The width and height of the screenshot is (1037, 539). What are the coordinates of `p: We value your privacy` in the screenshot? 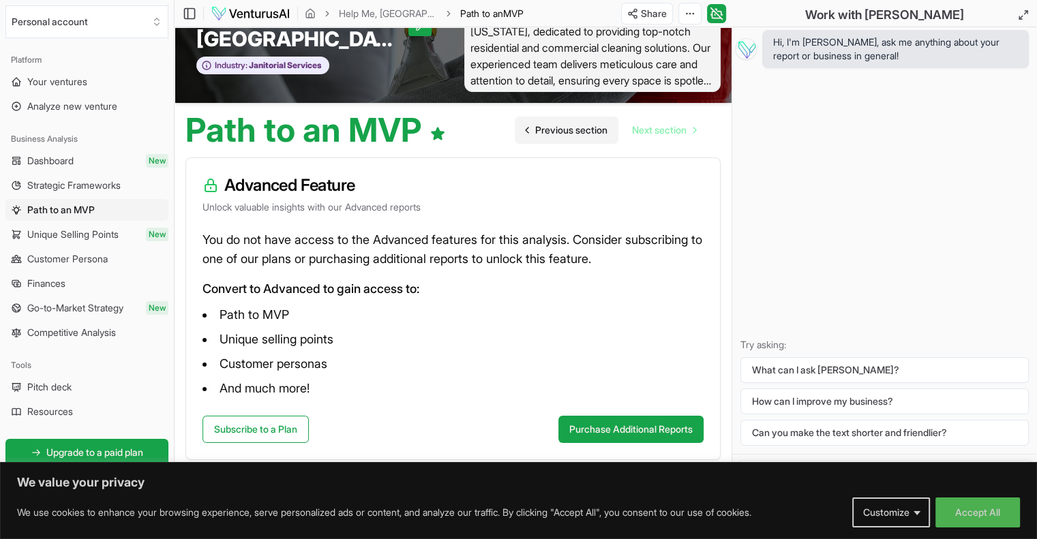 It's located at (518, 483).